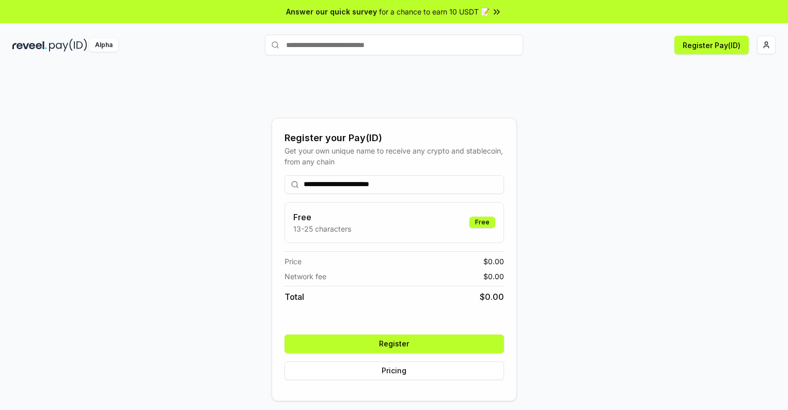  Describe the element at coordinates (294, 296) in the screenshot. I see `span: Total` at that location.